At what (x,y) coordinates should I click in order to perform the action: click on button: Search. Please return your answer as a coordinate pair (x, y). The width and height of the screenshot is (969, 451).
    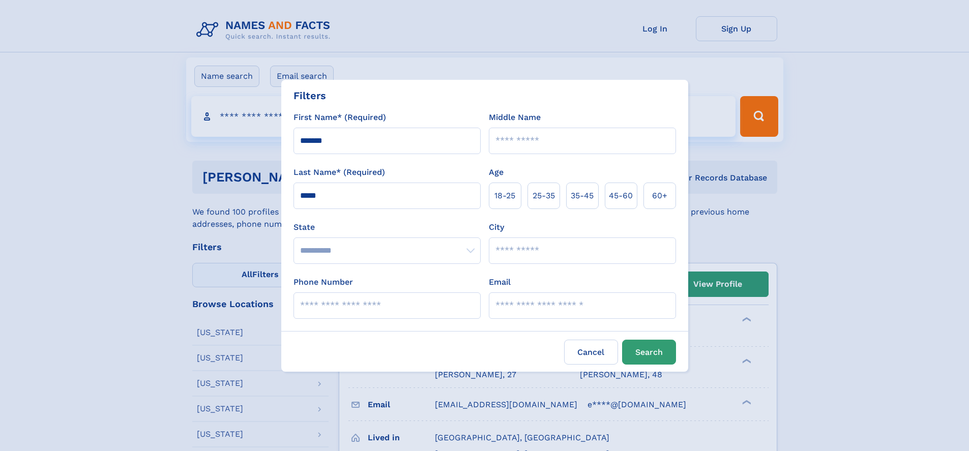
    Looking at the image, I should click on (649, 352).